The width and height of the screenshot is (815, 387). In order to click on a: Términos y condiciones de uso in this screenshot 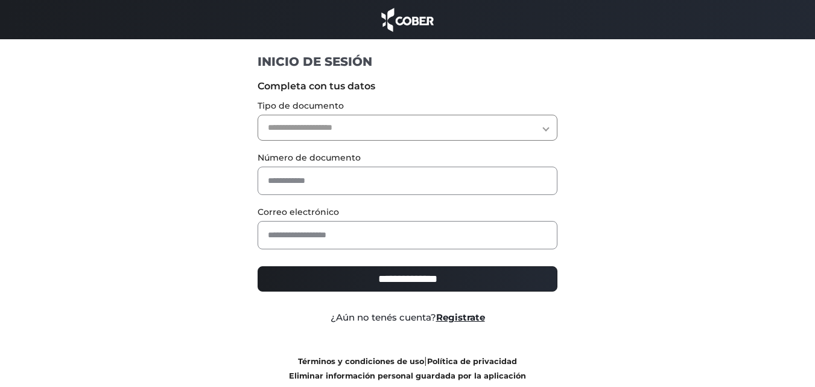, I will do `click(361, 361)`.